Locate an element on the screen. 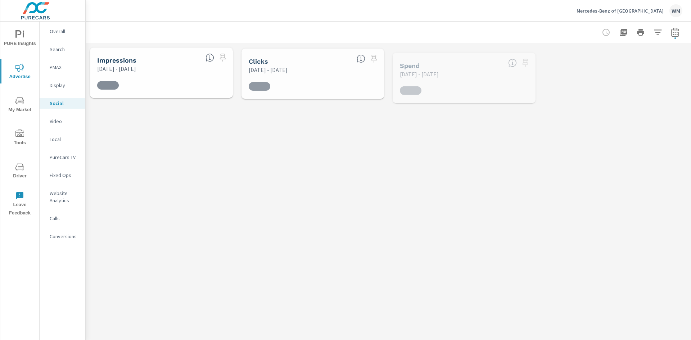 The height and width of the screenshot is (340, 691). span: The number of times an ad was clicked by a consumer. is located at coordinates (361, 59).